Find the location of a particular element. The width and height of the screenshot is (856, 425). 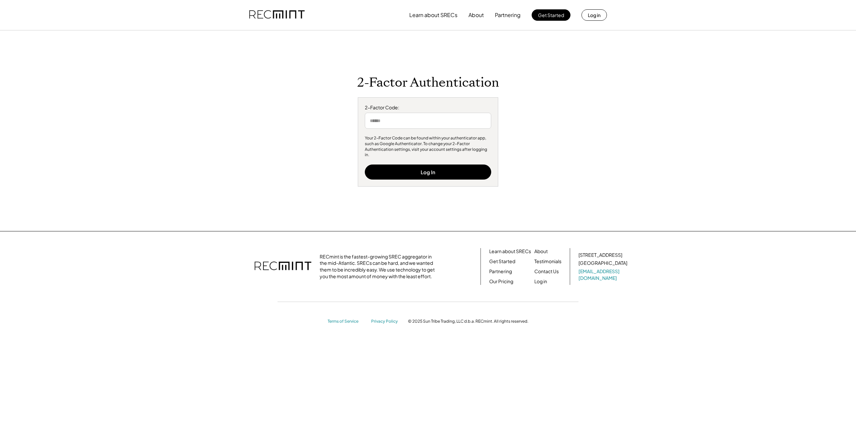

a: Get Started is located at coordinates (502, 261).